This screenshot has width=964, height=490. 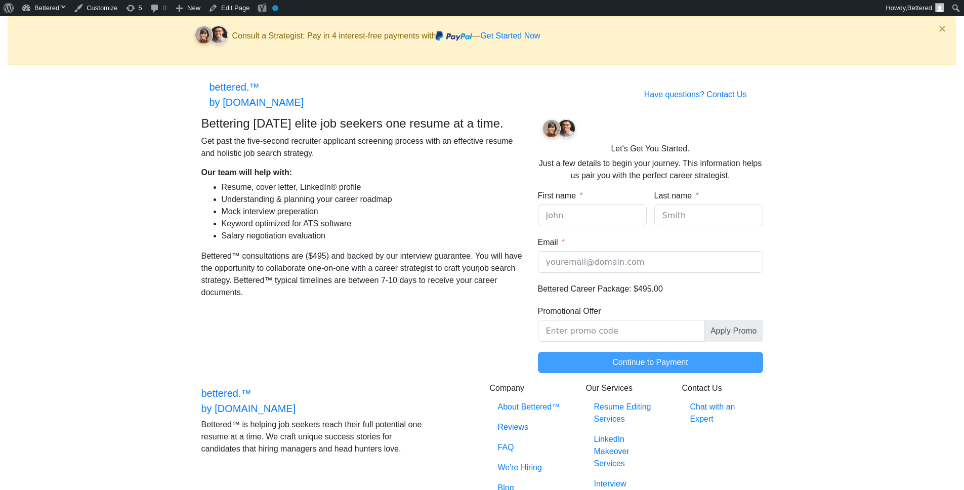 I want to click on a: LinkedIn Makeover Services, so click(x=626, y=451).